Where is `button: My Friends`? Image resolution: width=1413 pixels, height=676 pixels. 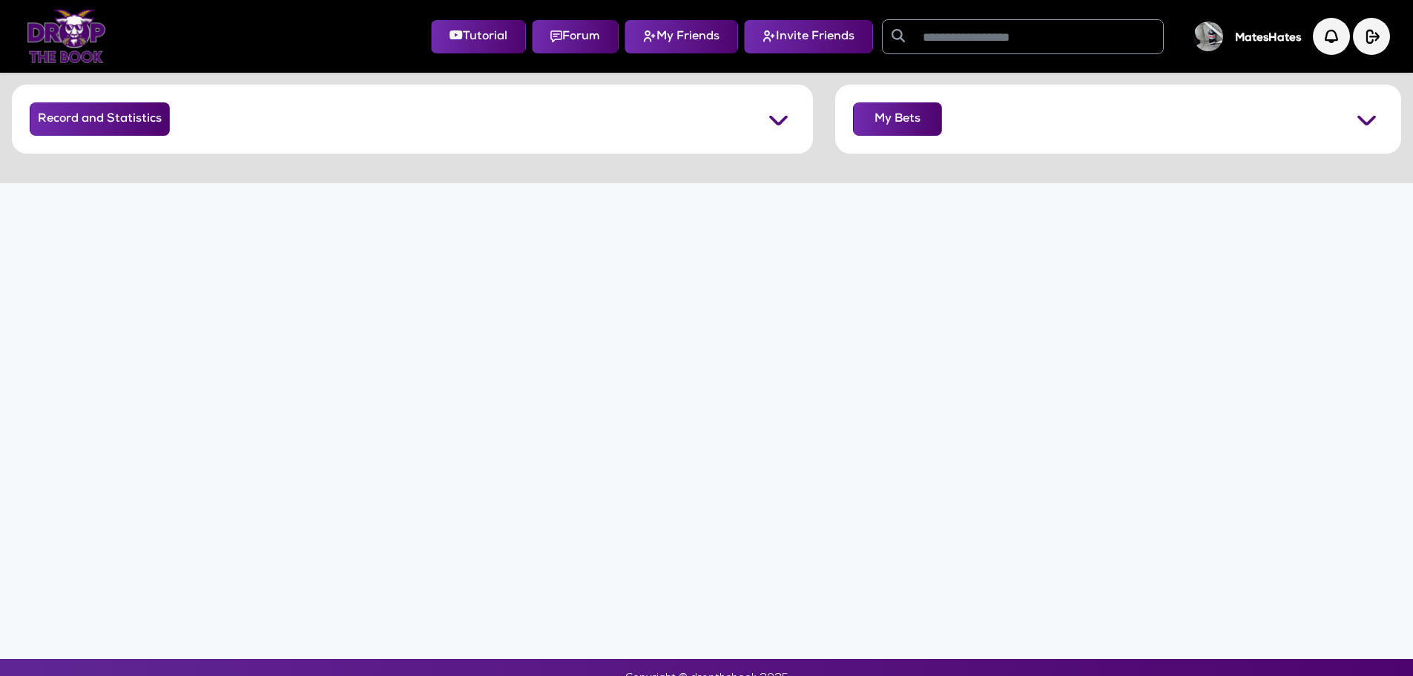 button: My Friends is located at coordinates (681, 36).